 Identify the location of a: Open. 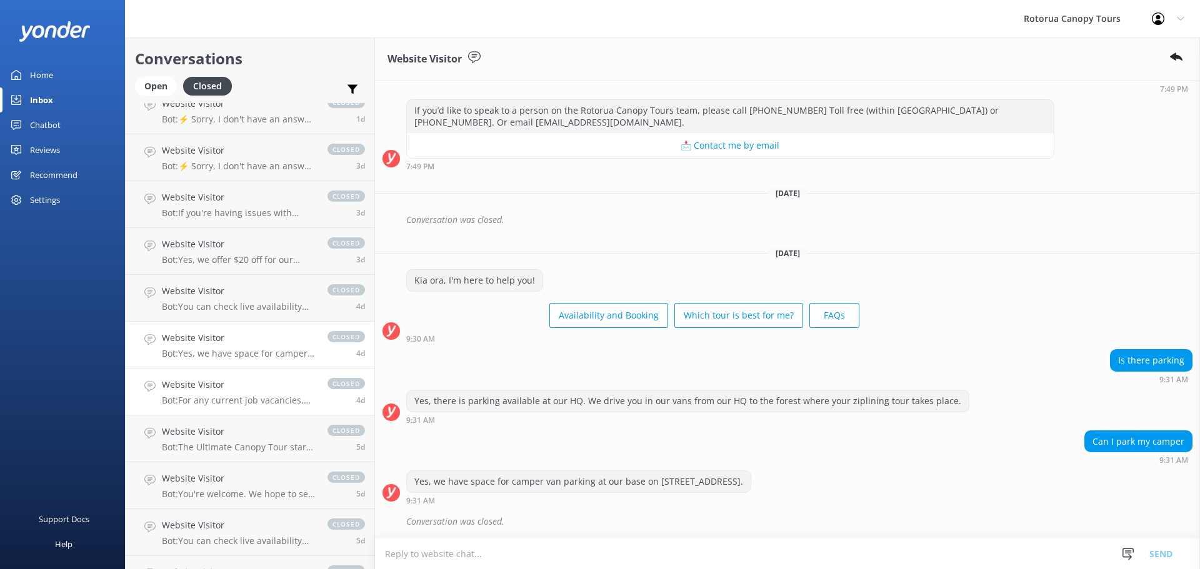
(159, 86).